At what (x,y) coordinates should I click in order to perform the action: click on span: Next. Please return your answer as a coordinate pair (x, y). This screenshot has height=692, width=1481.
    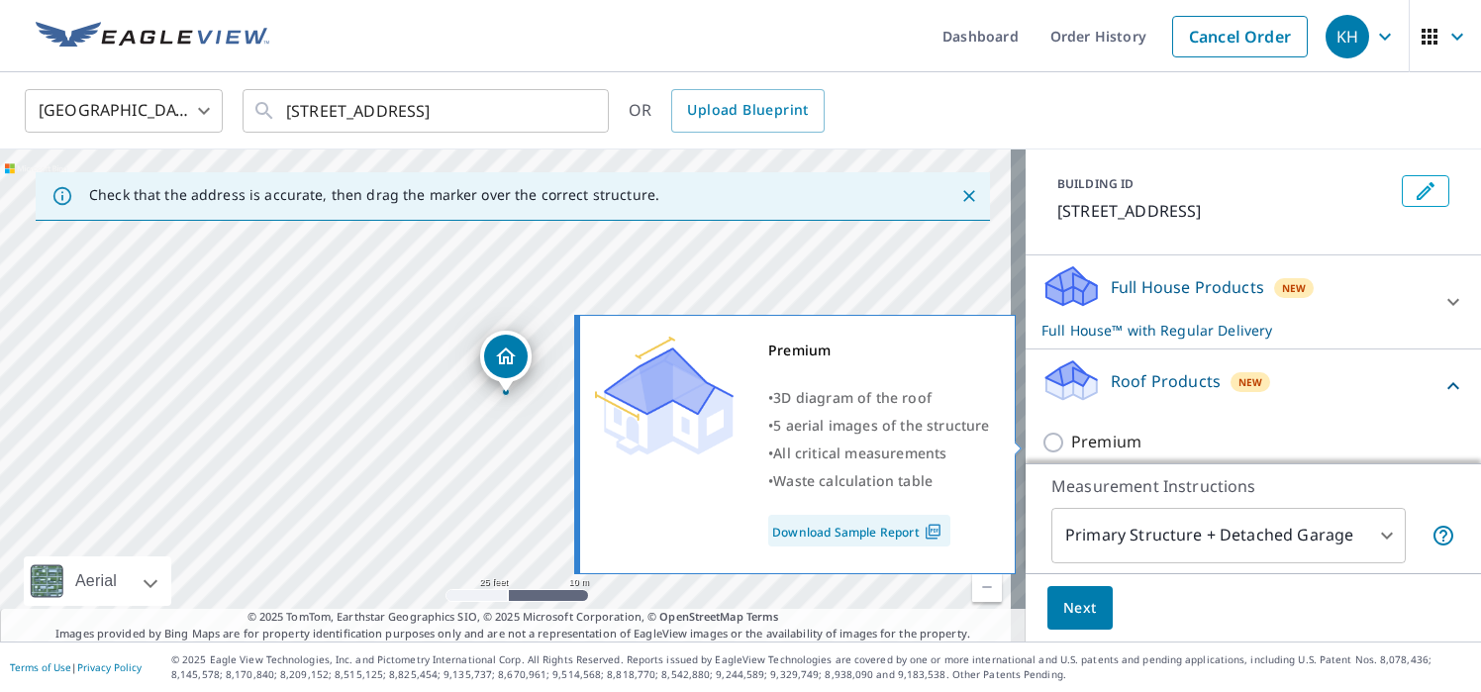
    Looking at the image, I should click on (1080, 608).